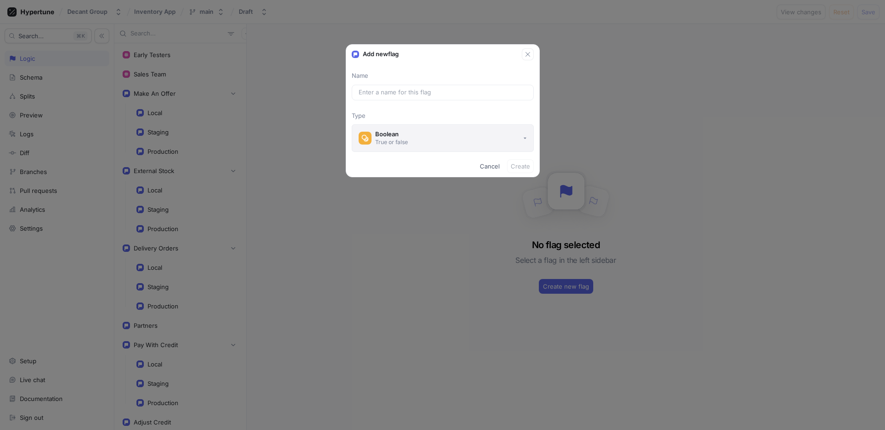  I want to click on div: True or false, so click(391, 142).